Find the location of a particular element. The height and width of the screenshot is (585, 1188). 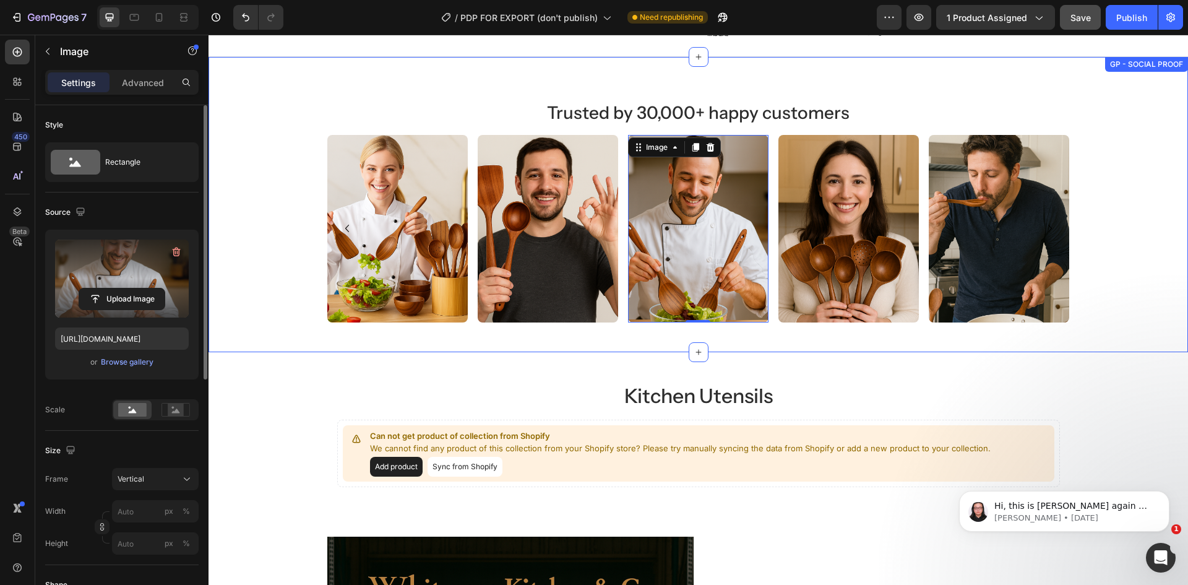

label: Height is located at coordinates (56, 543).